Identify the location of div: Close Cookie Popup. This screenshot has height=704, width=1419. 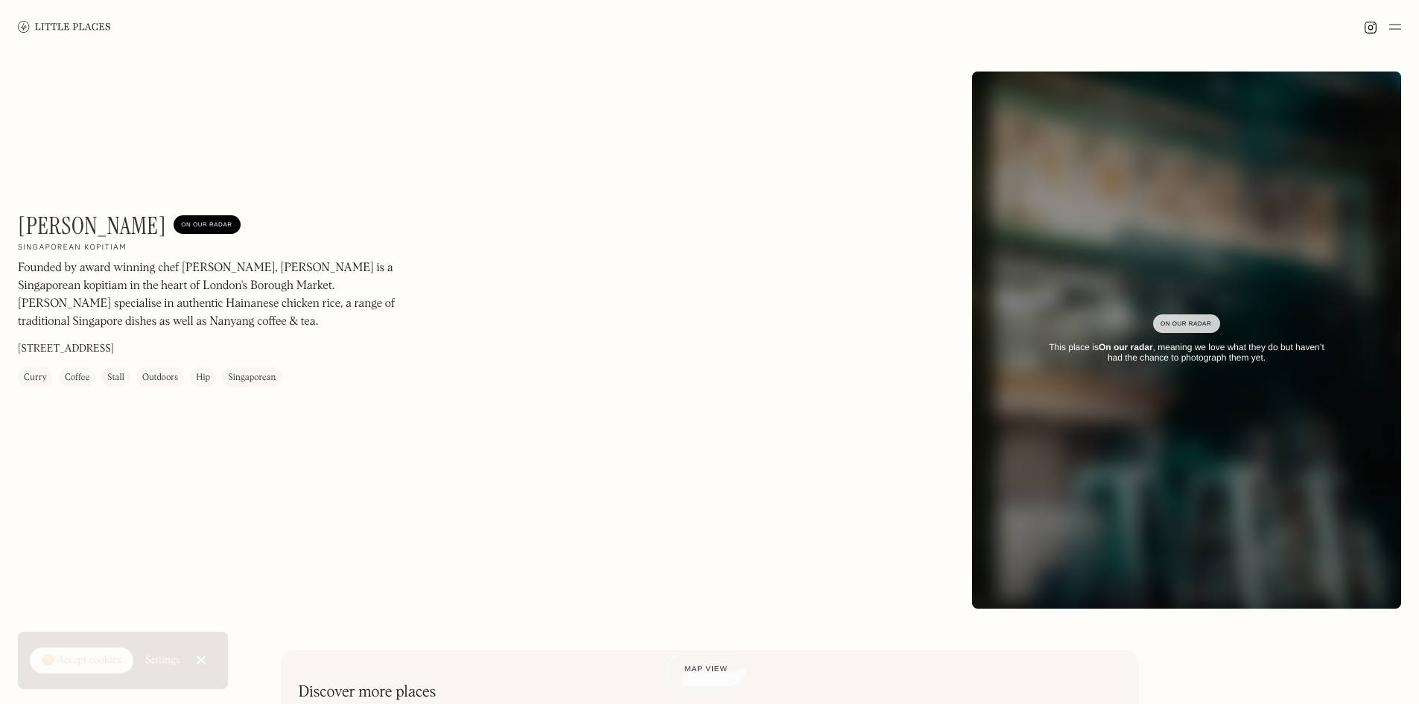
(200, 660).